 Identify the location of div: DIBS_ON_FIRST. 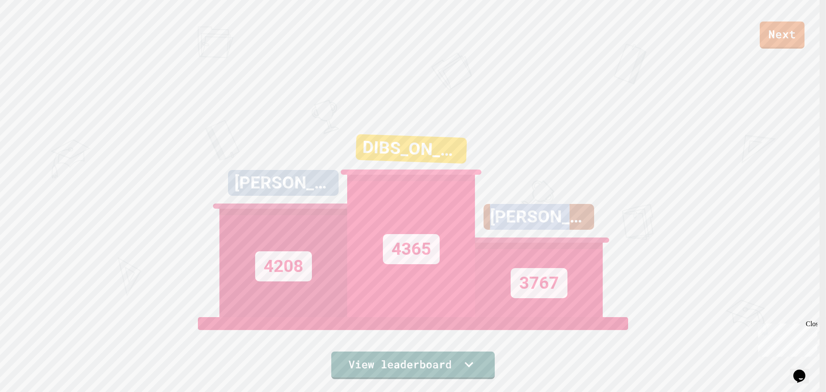
(411, 149).